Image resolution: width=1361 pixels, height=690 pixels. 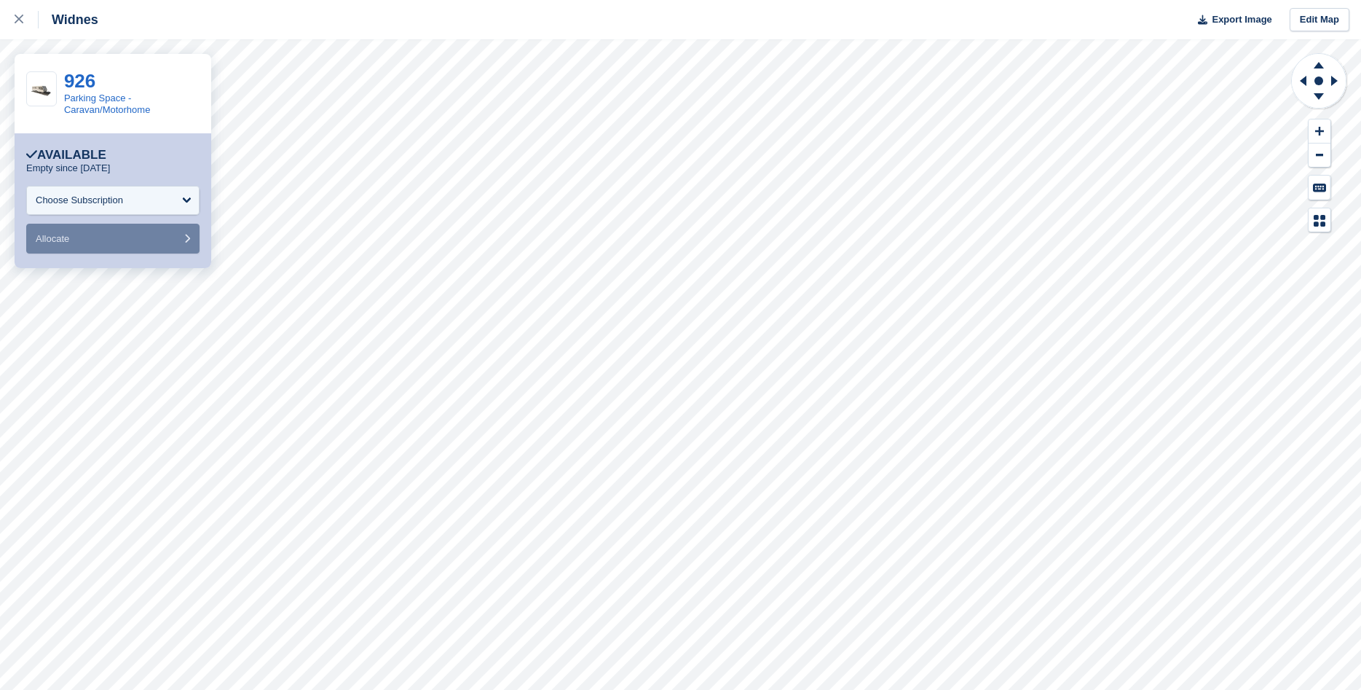 What do you see at coordinates (113, 238) in the screenshot?
I see `button: Allocate` at bounding box center [113, 238].